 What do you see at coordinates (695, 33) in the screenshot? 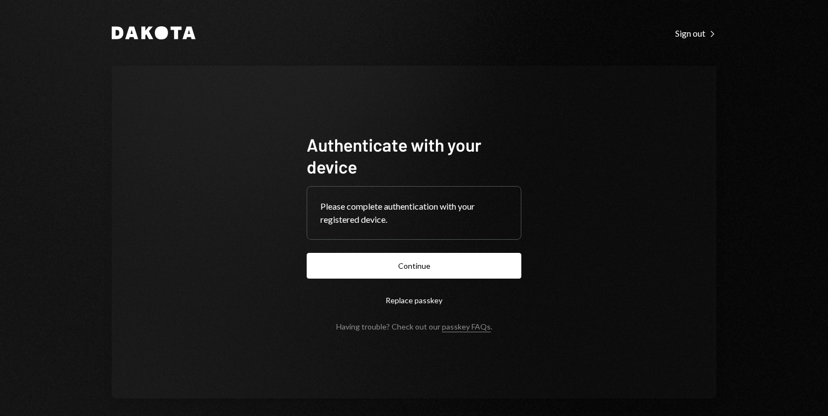
I see `div: Sign out` at bounding box center [695, 33].